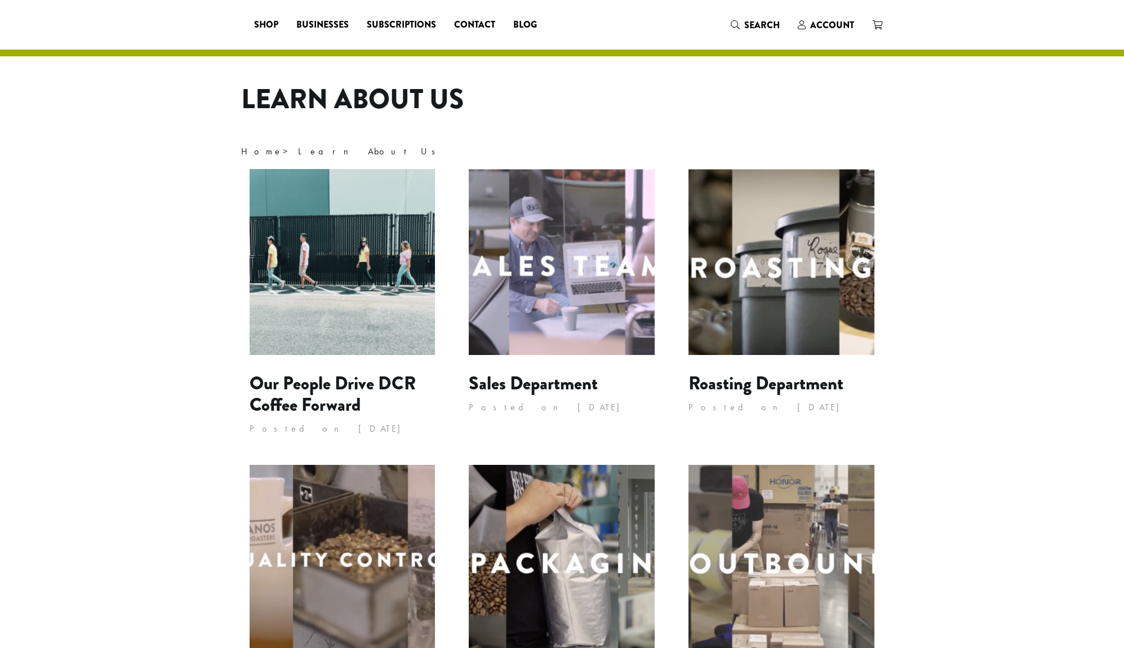  I want to click on a: Shop, so click(266, 25).